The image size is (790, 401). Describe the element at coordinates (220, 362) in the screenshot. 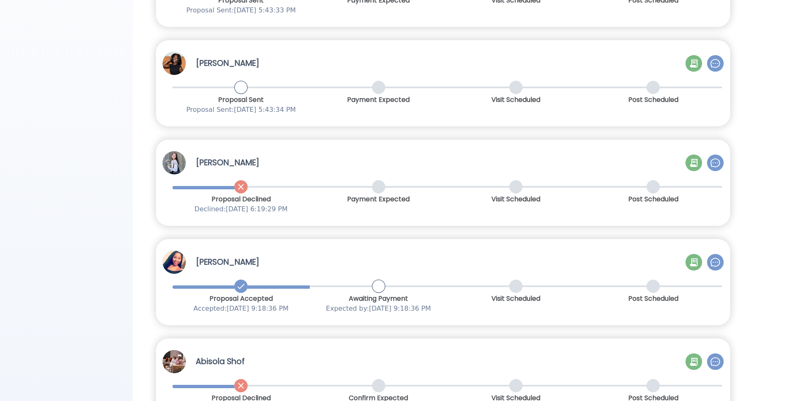

I see `h3: Abisola Shof` at that location.